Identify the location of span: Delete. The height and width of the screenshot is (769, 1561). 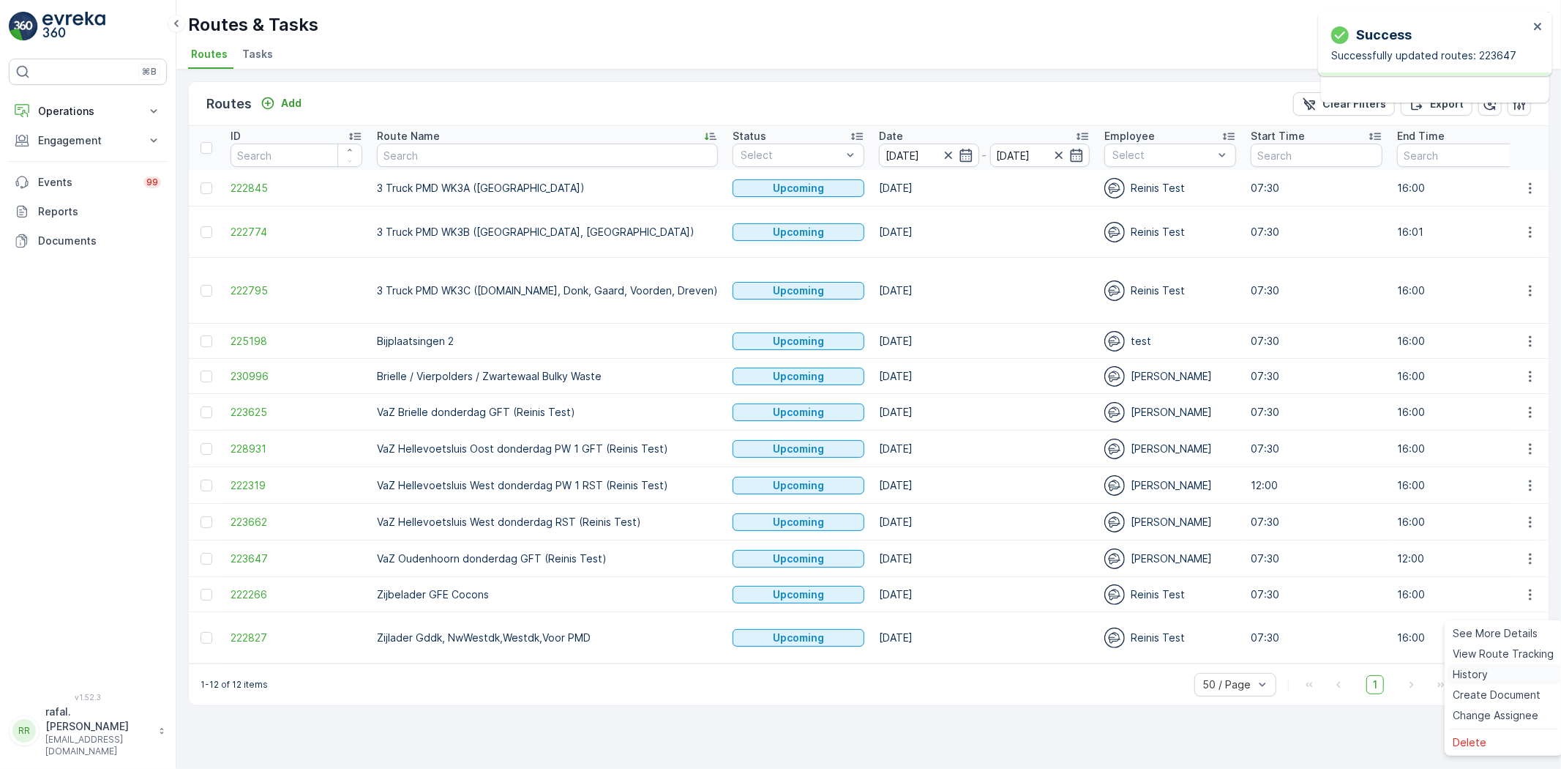
(1471, 742).